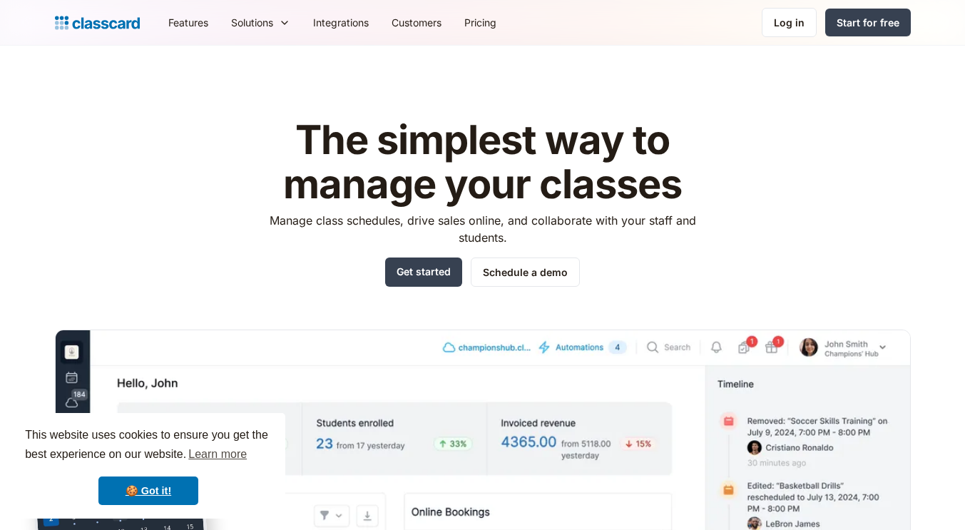 The image size is (965, 530). Describe the element at coordinates (148, 466) in the screenshot. I see `div: cookieconsent` at that location.